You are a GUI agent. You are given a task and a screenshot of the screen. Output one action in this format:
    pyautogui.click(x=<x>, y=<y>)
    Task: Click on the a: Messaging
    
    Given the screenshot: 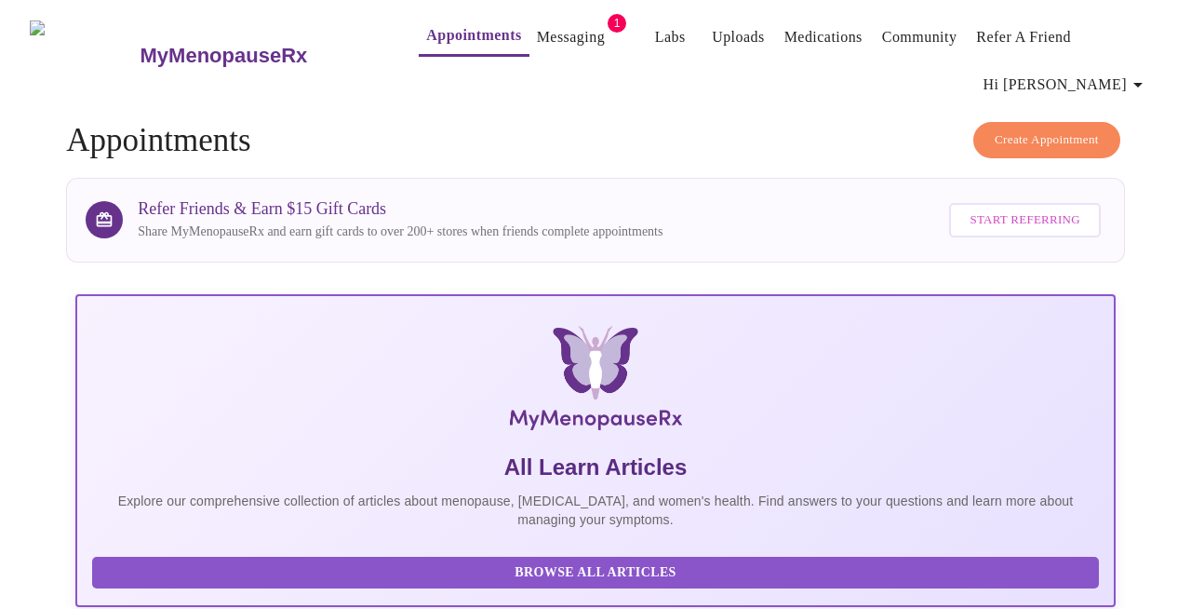 What is the action you would take?
    pyautogui.click(x=571, y=37)
    